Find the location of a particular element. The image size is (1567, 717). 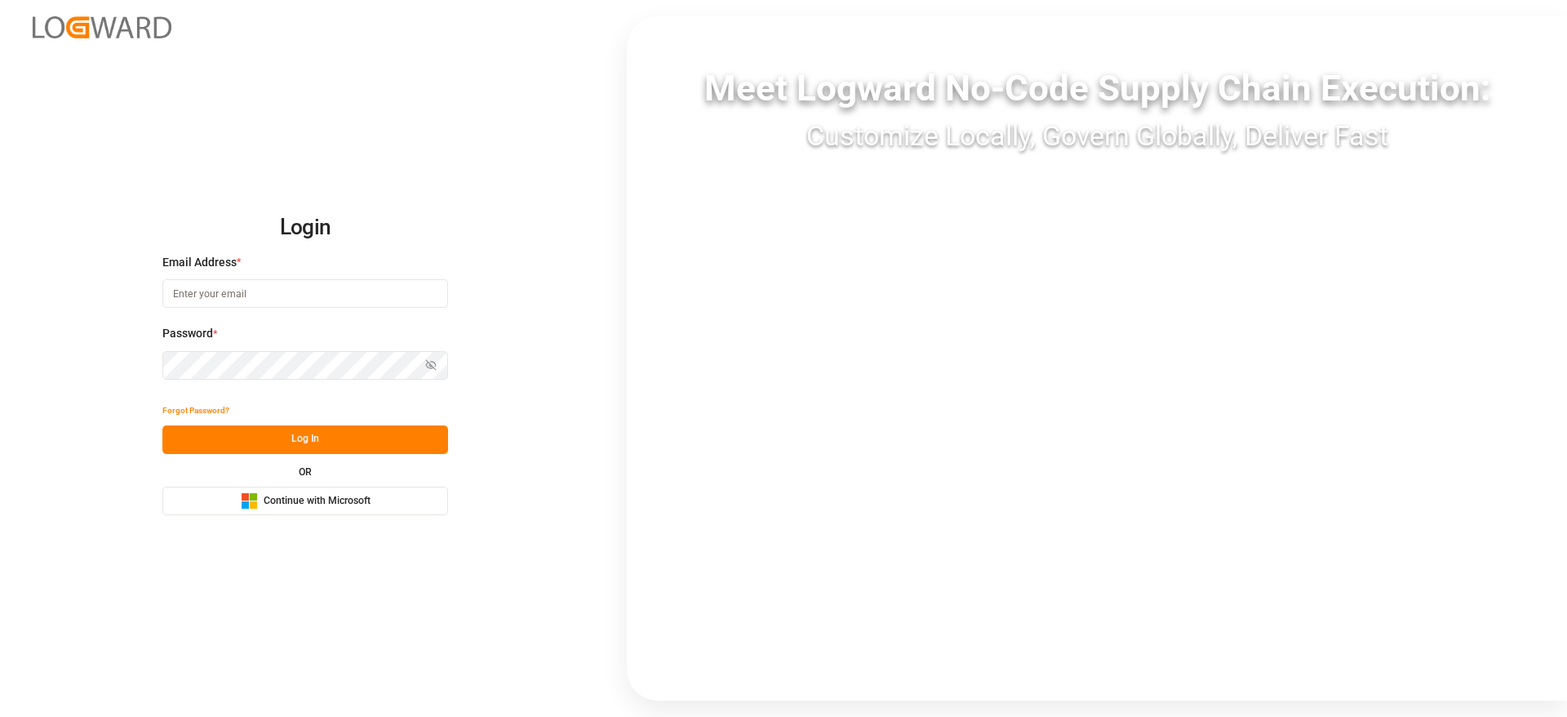

small: OR is located at coordinates (305, 472).